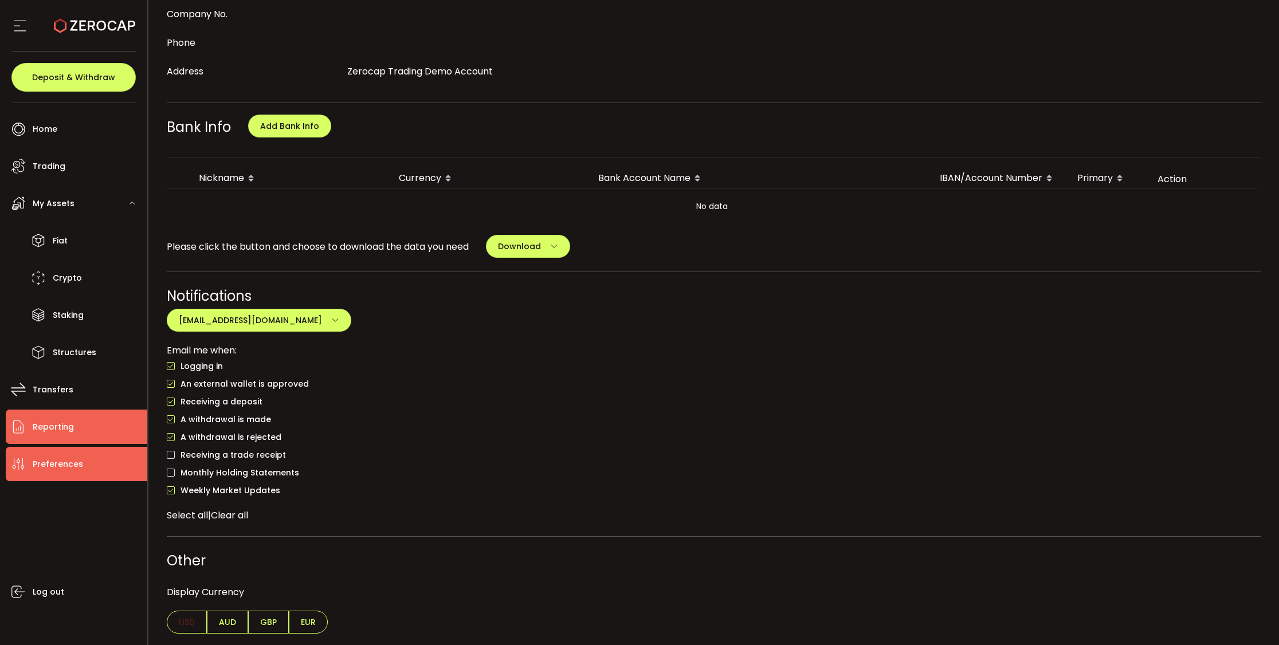  What do you see at coordinates (999, 179) in the screenshot?
I see `div: IBAN/Account Number` at bounding box center [999, 179].